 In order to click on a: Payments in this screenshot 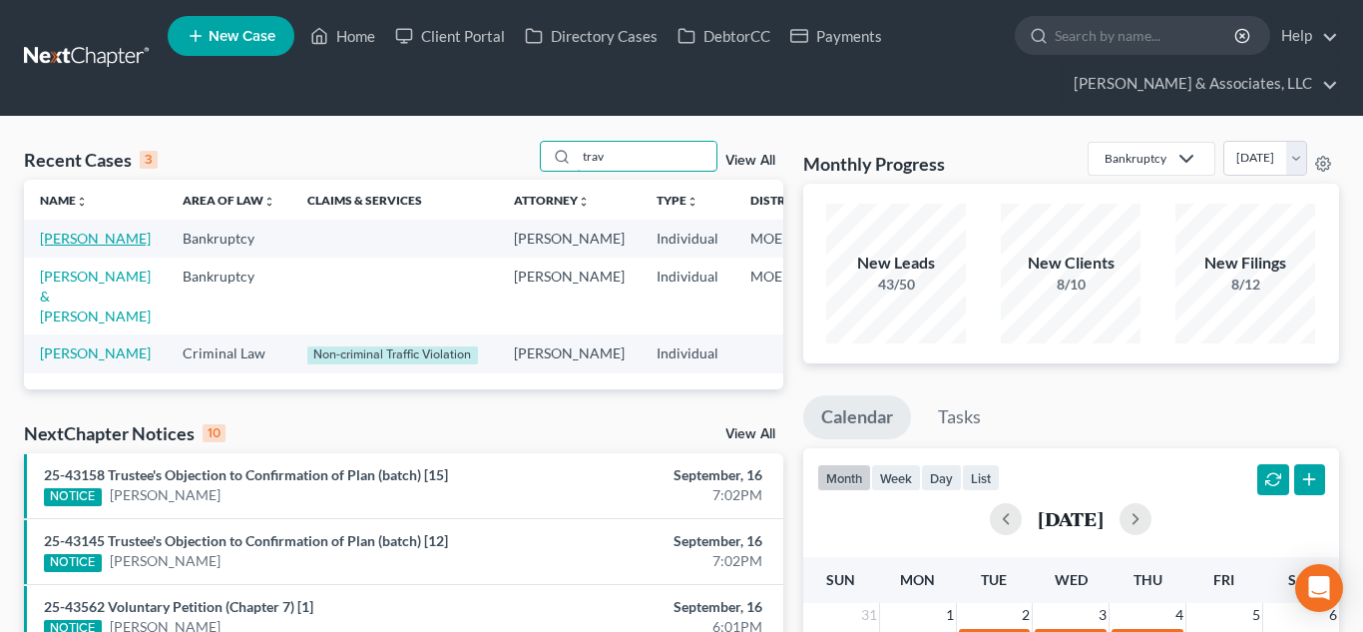, I will do `click(836, 36)`.